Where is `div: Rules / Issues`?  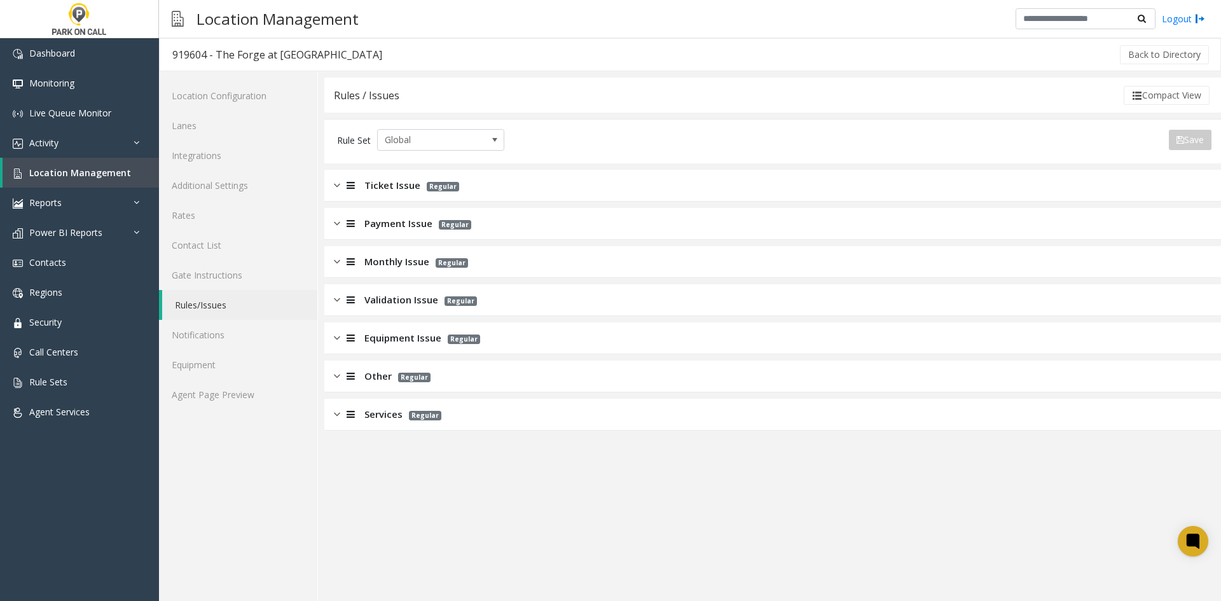
div: Rules / Issues is located at coordinates (366, 95).